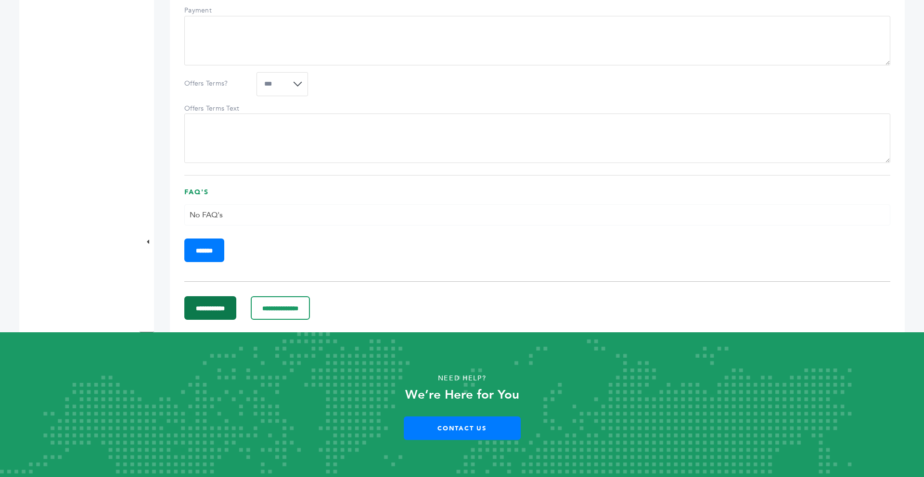 Image resolution: width=924 pixels, height=477 pixels. What do you see at coordinates (218, 84) in the screenshot?
I see `label: Offers Terms?` at bounding box center [218, 84].